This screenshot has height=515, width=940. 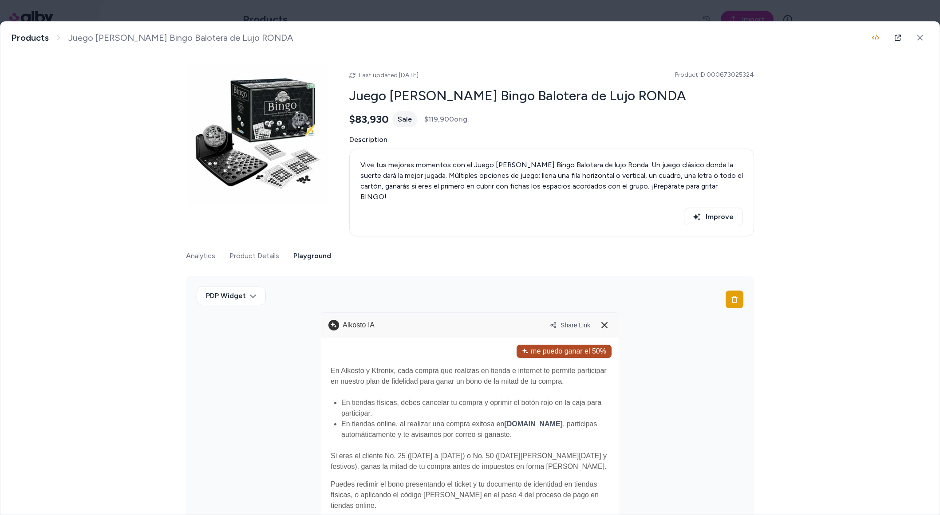 What do you see at coordinates (312, 256) in the screenshot?
I see `button: Playground` at bounding box center [312, 256].